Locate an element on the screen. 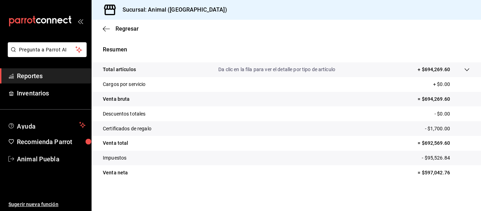 The width and height of the screenshot is (481, 211). p: Venta total is located at coordinates (116, 143).